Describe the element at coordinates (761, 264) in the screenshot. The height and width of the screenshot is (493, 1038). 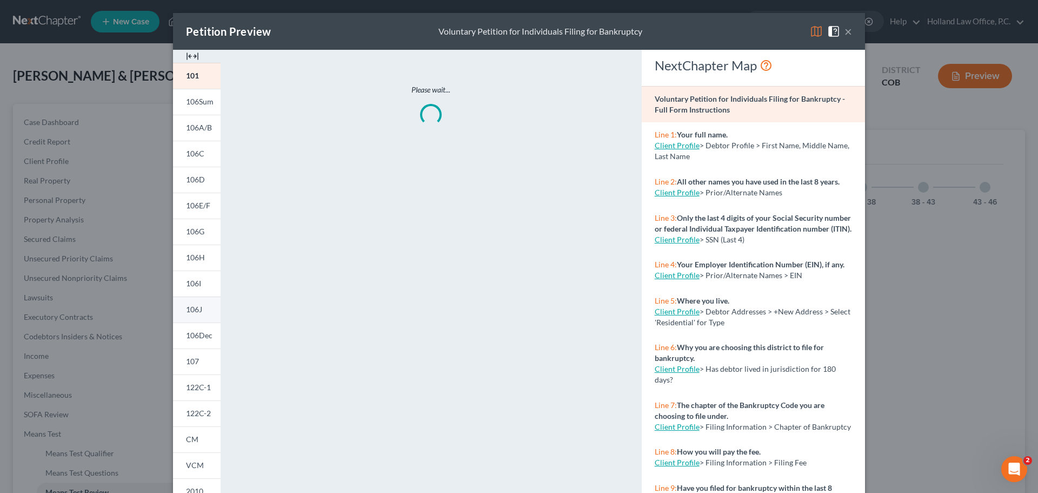
I see `strong: Your Employer Identification Number (EIN), if any.` at that location.